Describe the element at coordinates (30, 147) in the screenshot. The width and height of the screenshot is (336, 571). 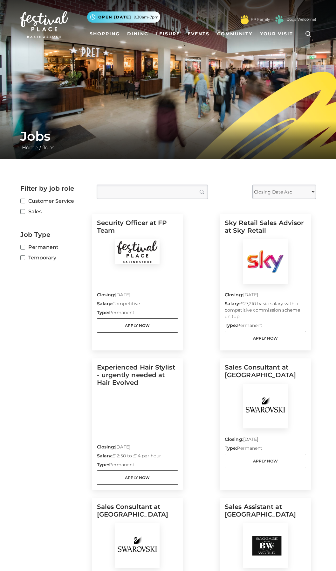
I see `a: Home` at that location.